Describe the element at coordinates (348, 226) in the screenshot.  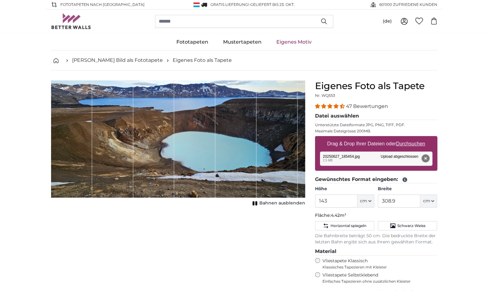
I see `span: Horizontal spiegeln` at that location.